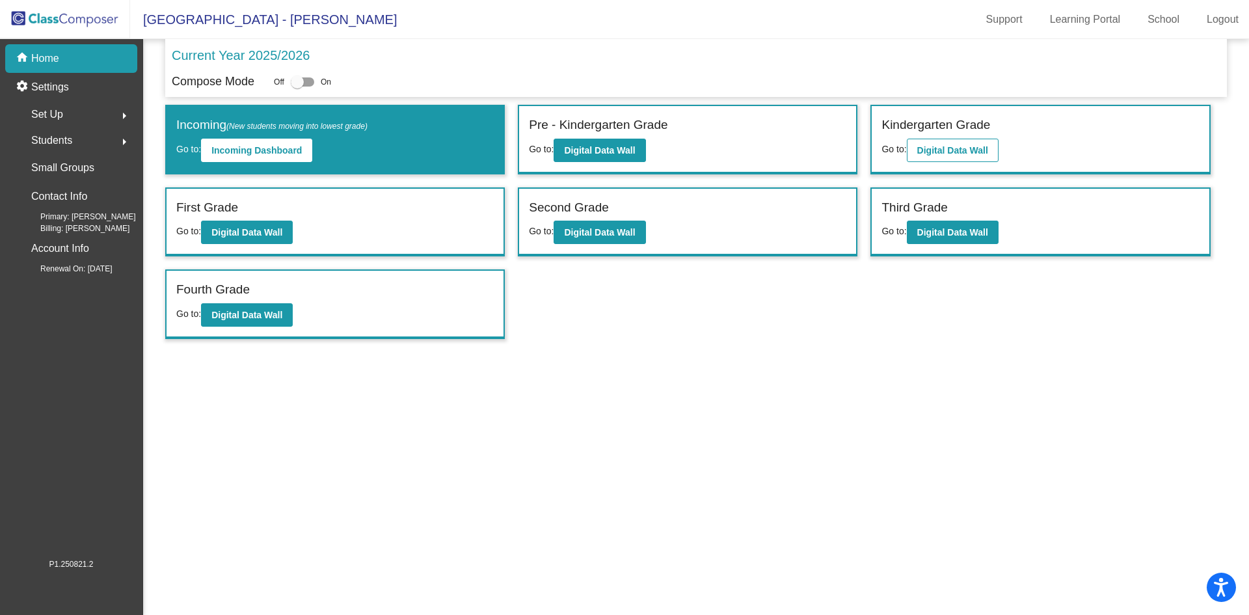  What do you see at coordinates (326, 82) in the screenshot?
I see `span: On` at bounding box center [326, 82].